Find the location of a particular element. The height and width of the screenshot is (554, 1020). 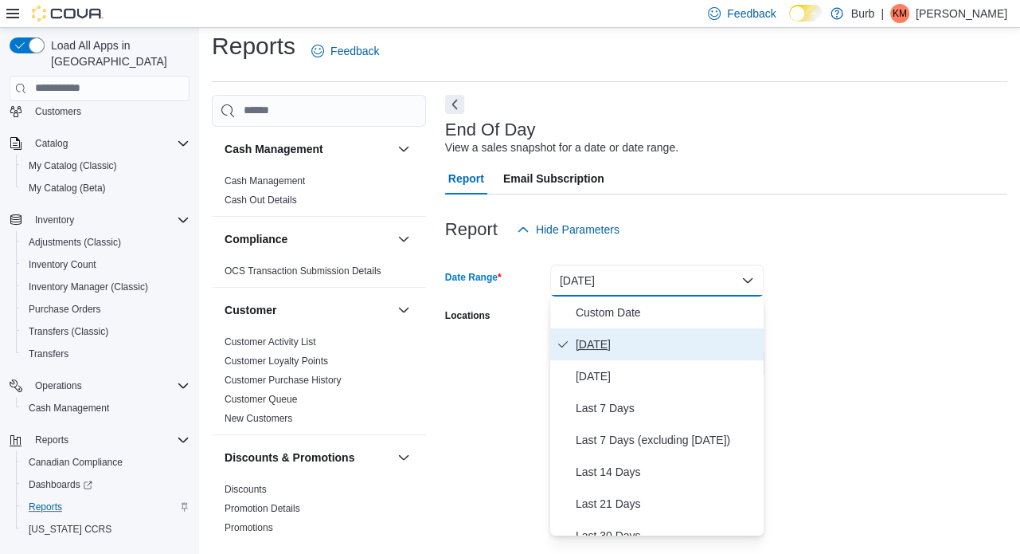

span: Custom Date is located at coordinates (667, 312).